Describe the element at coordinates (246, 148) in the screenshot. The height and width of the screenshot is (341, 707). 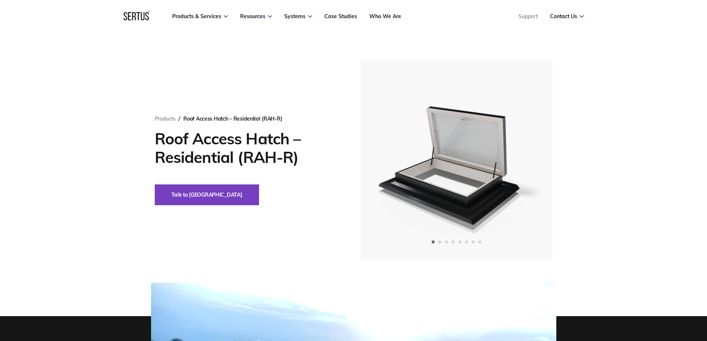
I see `h1: Roof Access Hatch – Residential (RAH-R)` at that location.